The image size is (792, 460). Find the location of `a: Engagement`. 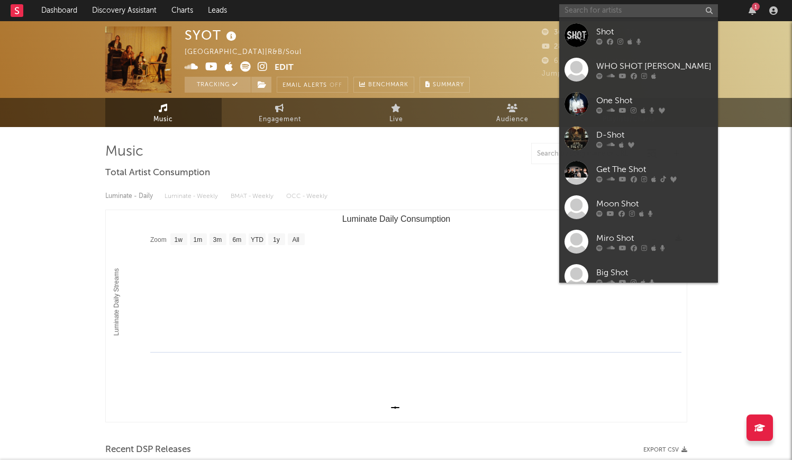

a: Engagement is located at coordinates (280, 112).